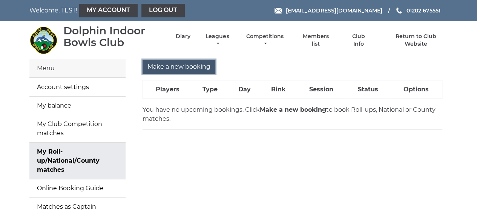  Describe the element at coordinates (292, 114) in the screenshot. I see `p: You have no upcoming bookings. Click to book Roll-ups, National or County matches.` at that location.